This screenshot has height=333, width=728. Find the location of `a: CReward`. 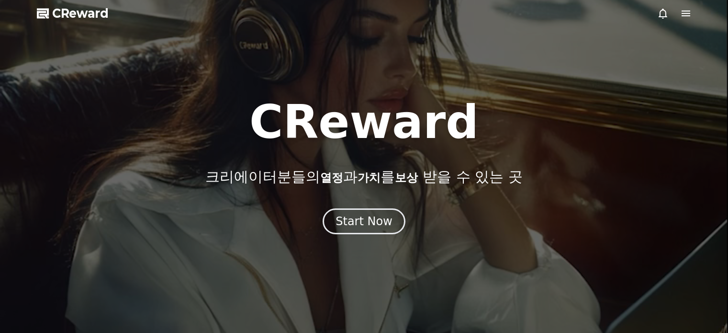

a: CReward is located at coordinates (73, 13).